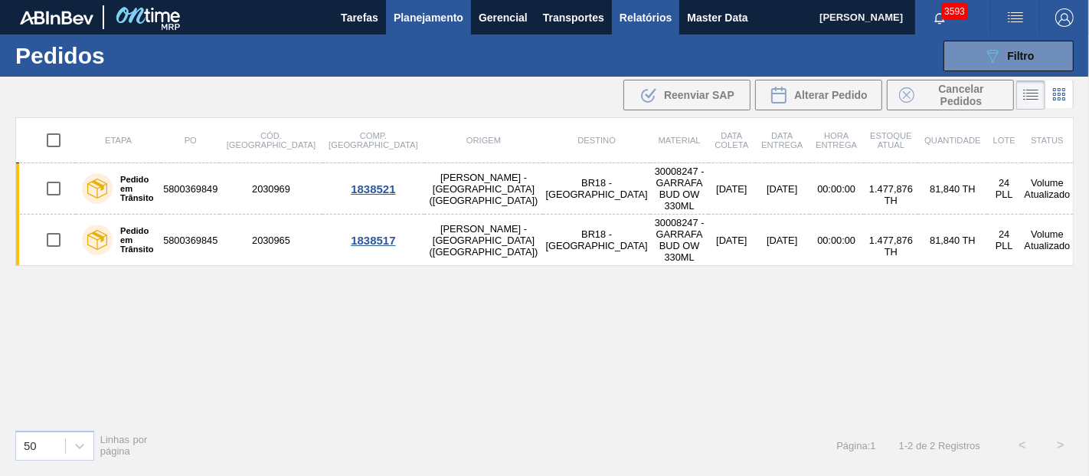 The width and height of the screenshot is (1089, 476). Describe the element at coordinates (483, 140) in the screenshot. I see `span: Origem` at that location.